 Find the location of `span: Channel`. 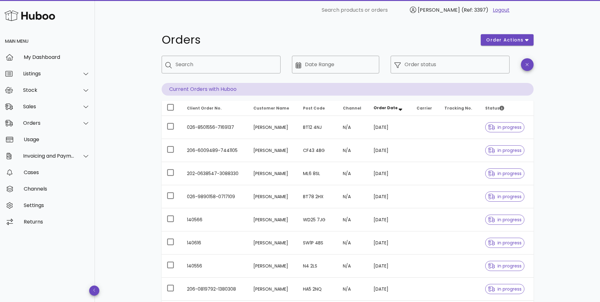

span: Channel is located at coordinates (352, 108).